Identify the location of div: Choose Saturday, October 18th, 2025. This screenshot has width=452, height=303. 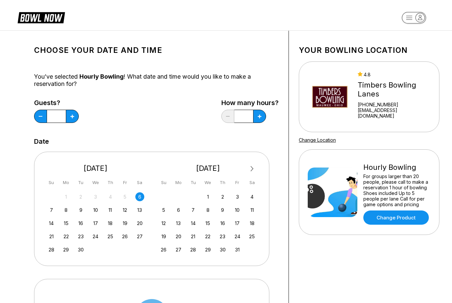
(252, 223).